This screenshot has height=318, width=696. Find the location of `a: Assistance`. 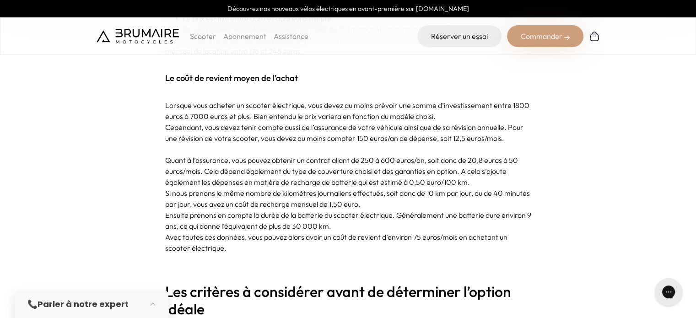

a: Assistance is located at coordinates (291, 36).